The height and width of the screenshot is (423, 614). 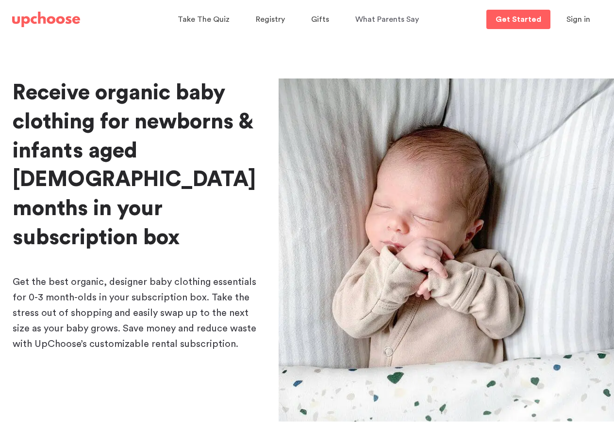 I want to click on a: Take The Quiz, so click(x=205, y=19).